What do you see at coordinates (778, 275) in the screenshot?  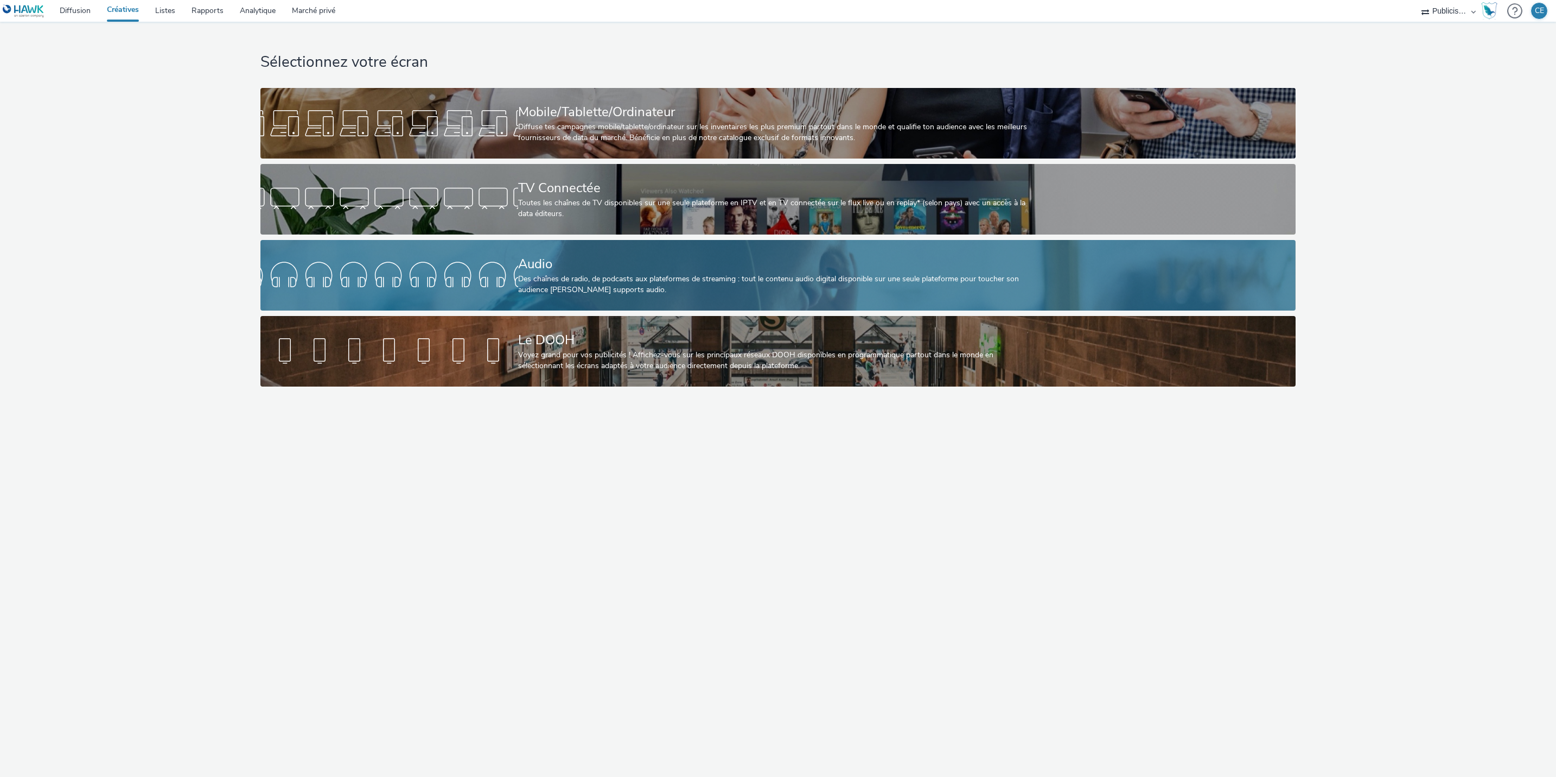 I see `a: AudioDes chaînes de radio, de podcasts aux plateformes de streaming : tout le contenu audio digit...` at bounding box center [778, 275].